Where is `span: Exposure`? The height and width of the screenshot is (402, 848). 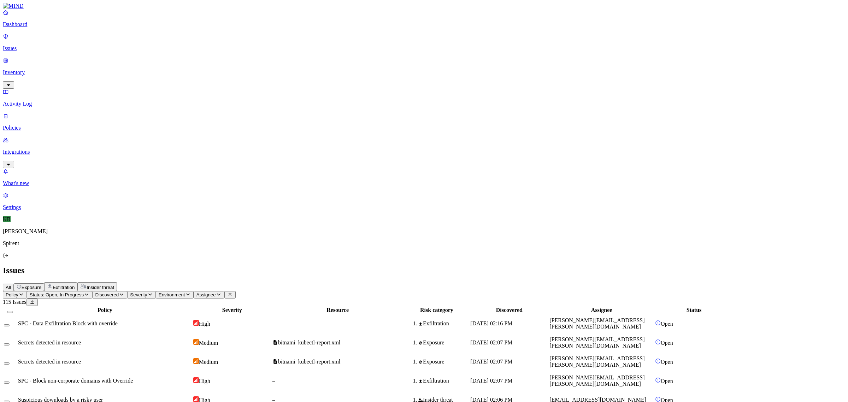
span: Exposure is located at coordinates (31, 287).